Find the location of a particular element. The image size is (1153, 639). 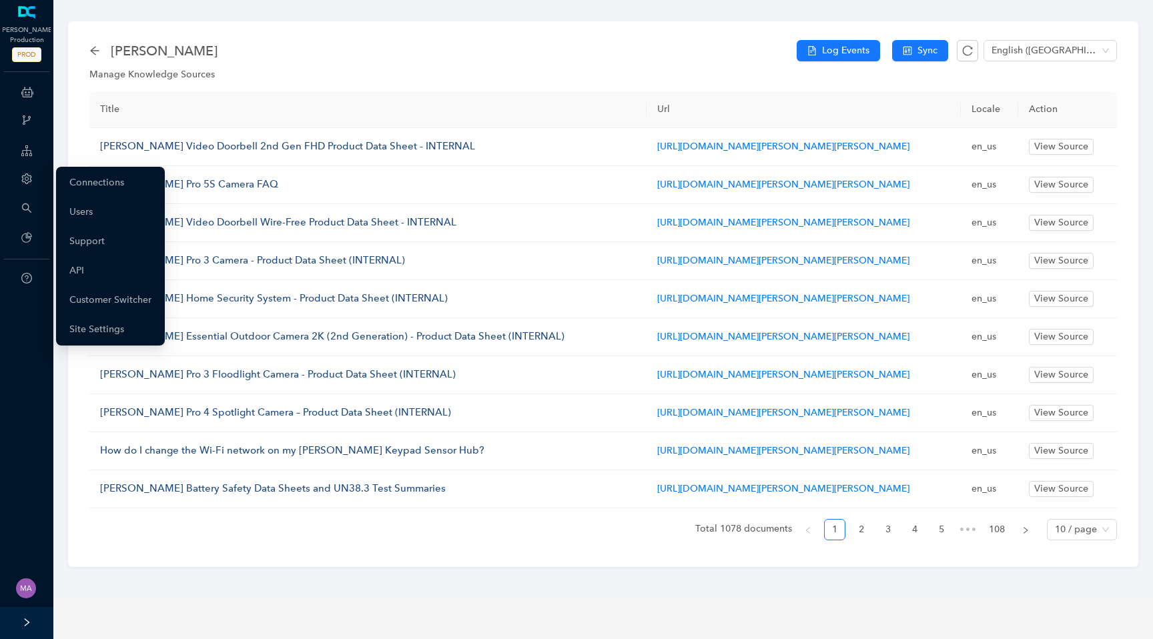

span: search is located at coordinates (27, 208).